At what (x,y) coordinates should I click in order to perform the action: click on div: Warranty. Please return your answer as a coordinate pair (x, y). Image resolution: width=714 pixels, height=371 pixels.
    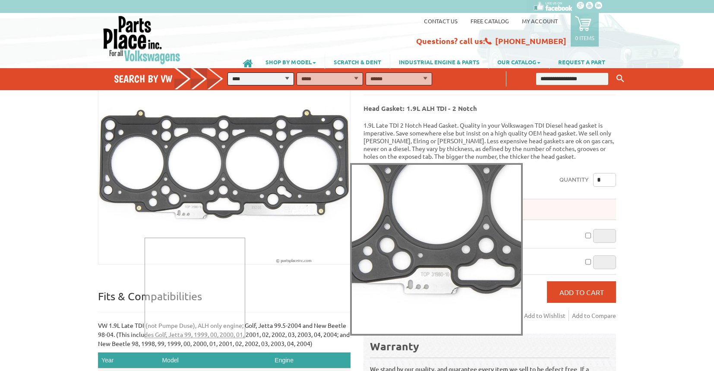
    Looking at the image, I should click on (489, 346).